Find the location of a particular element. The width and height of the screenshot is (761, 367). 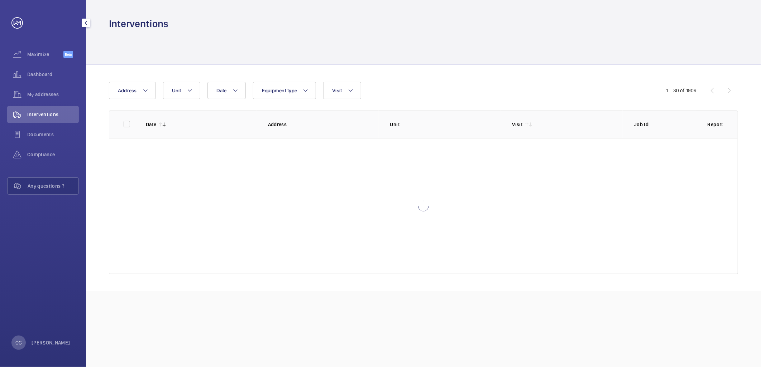

span: Equipment type is located at coordinates (279, 91).